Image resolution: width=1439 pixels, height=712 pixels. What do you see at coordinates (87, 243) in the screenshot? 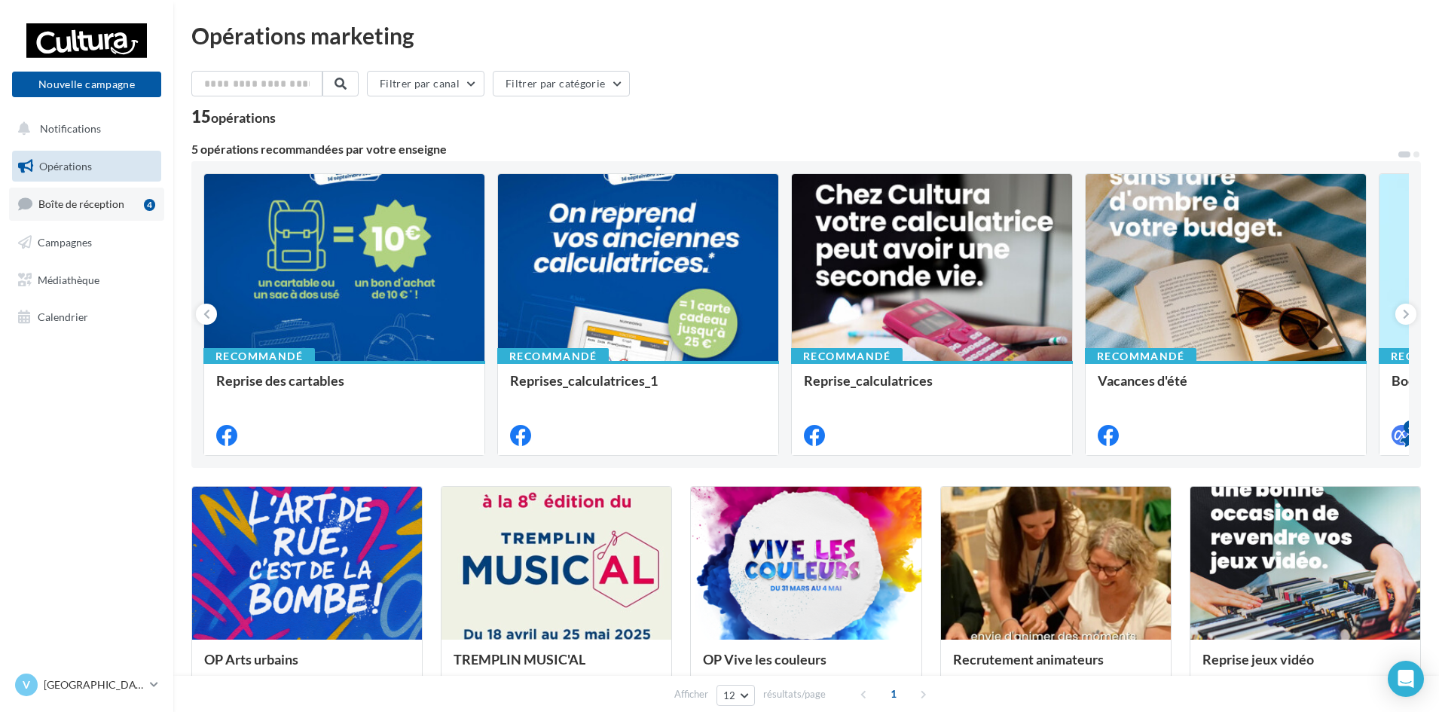
I see `a: Campagnes` at bounding box center [87, 243].